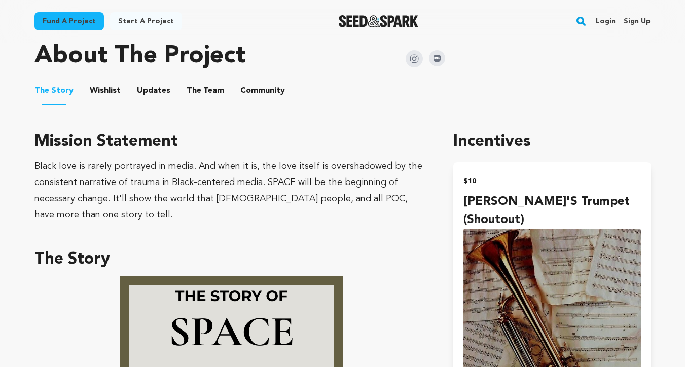 The width and height of the screenshot is (685, 367). Describe the element at coordinates (378, 21) in the screenshot. I see `a: Seed&Spark Homepage` at that location.